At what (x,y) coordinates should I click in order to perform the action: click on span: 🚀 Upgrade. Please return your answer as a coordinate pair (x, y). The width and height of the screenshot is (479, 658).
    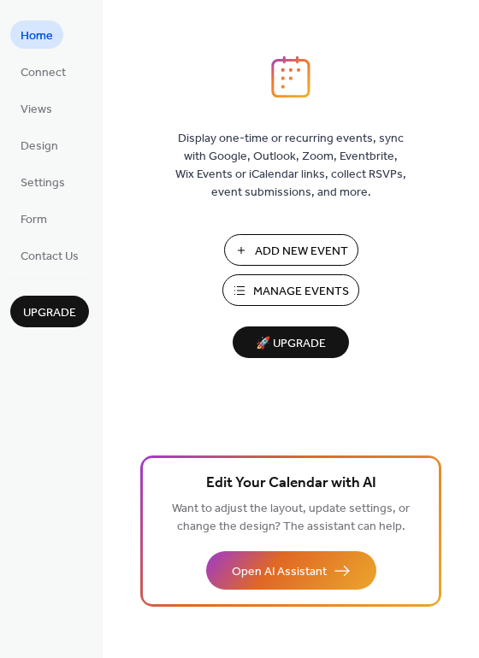
    Looking at the image, I should click on (291, 344).